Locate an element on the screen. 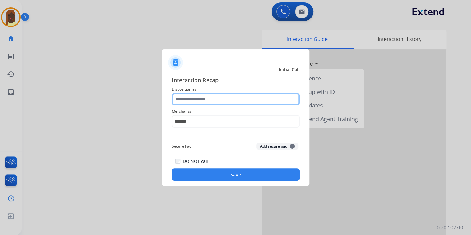 Image resolution: width=471 pixels, height=235 pixels. span: Interaction Recap is located at coordinates (236, 81).